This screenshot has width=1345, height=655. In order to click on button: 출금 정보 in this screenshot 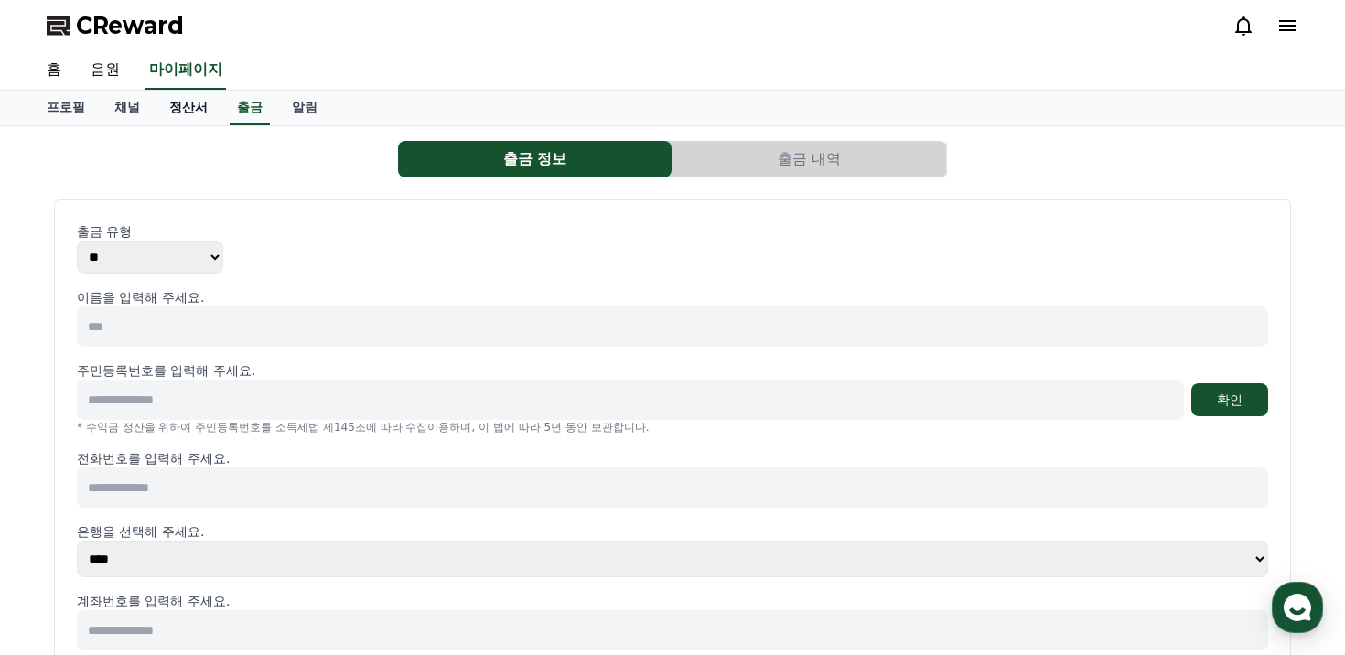, I will do `click(534, 159)`.